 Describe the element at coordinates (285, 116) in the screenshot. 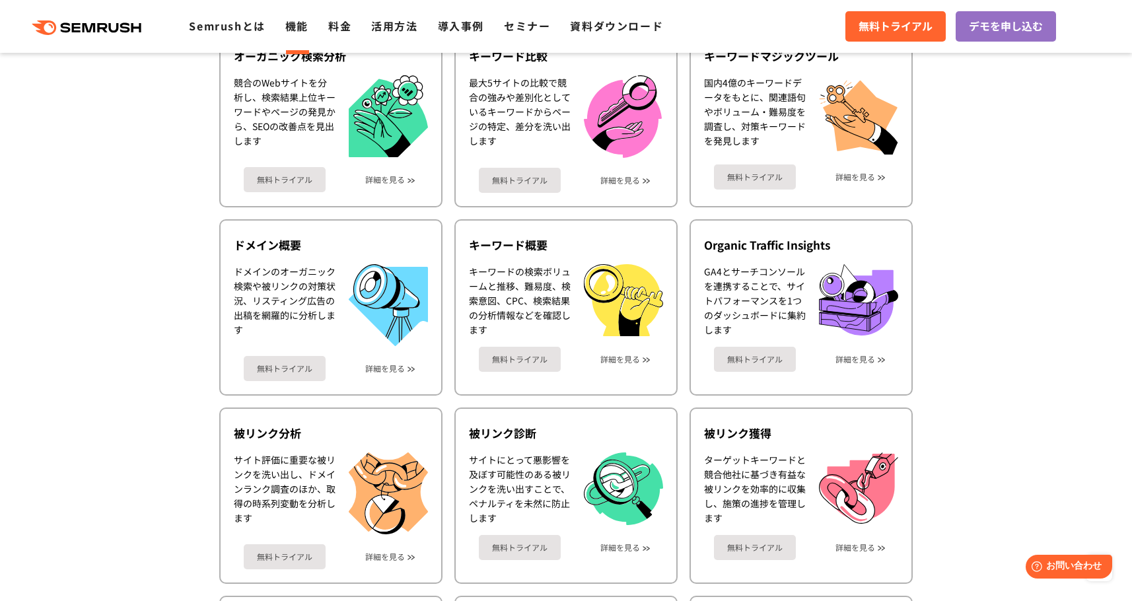

I see `div: 競合のWebサイトを分析し、検索結果上位キーワードやページの発見から、SEOの改善点を見出します` at that location.